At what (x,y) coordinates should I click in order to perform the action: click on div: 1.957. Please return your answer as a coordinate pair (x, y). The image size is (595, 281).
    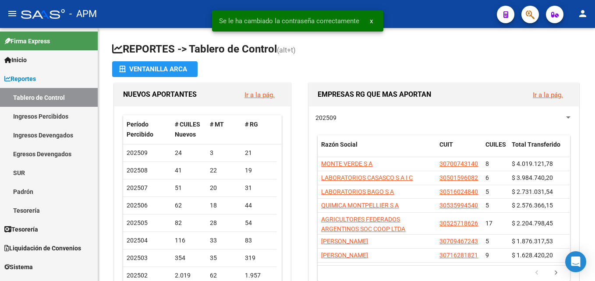
    Looking at the image, I should click on (259, 276).